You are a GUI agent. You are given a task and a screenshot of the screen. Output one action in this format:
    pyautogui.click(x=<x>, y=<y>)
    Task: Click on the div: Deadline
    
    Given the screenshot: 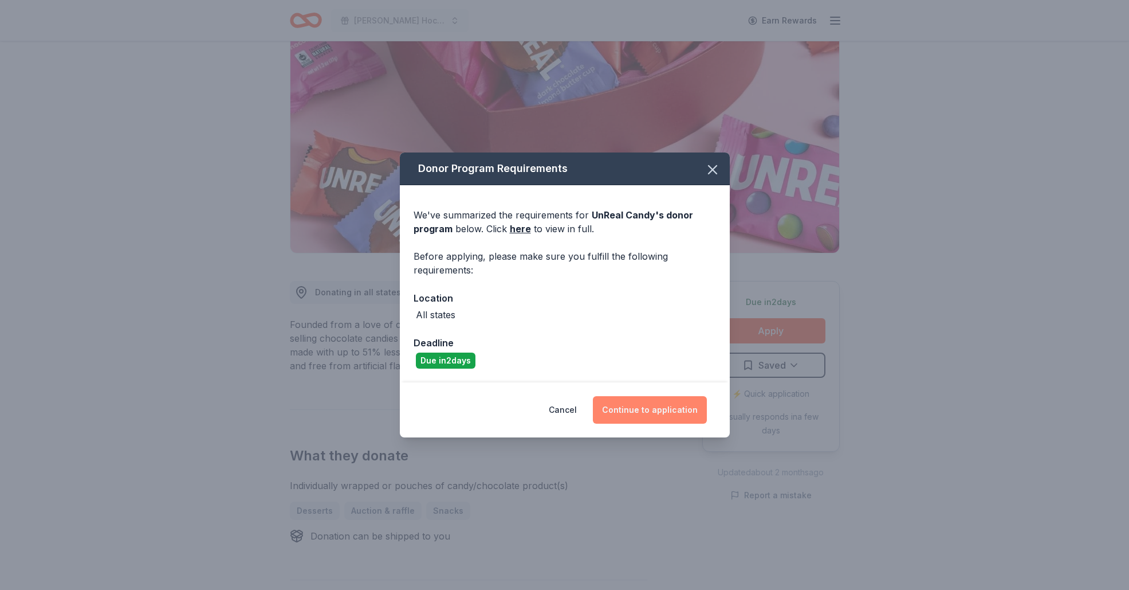 What is the action you would take?
    pyautogui.click(x=565, y=343)
    